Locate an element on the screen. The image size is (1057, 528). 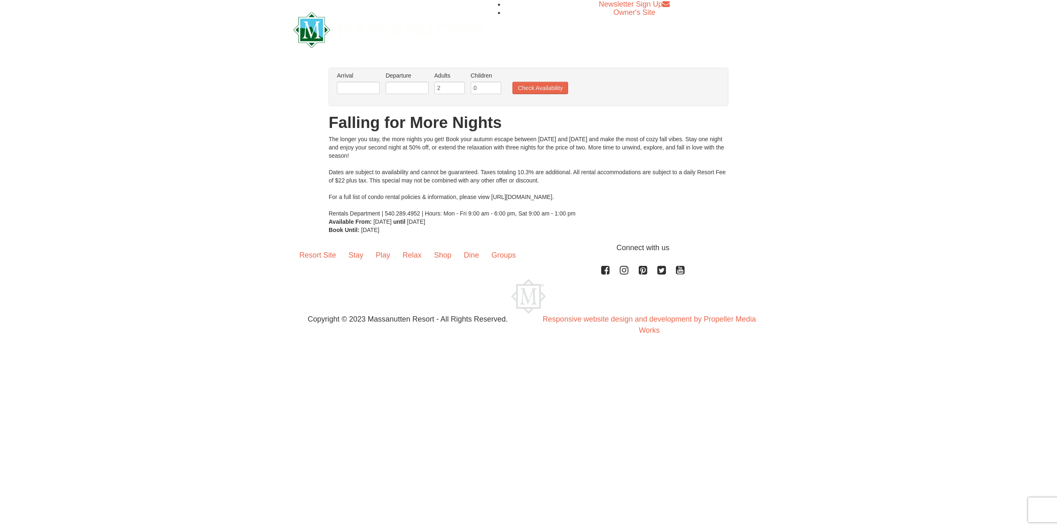
p: Connect with us is located at coordinates (528, 248).